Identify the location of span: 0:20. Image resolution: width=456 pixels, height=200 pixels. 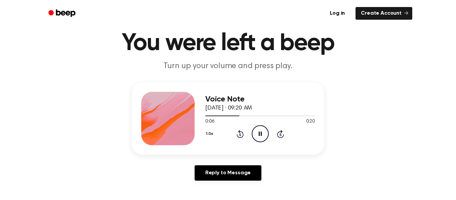
(311, 122).